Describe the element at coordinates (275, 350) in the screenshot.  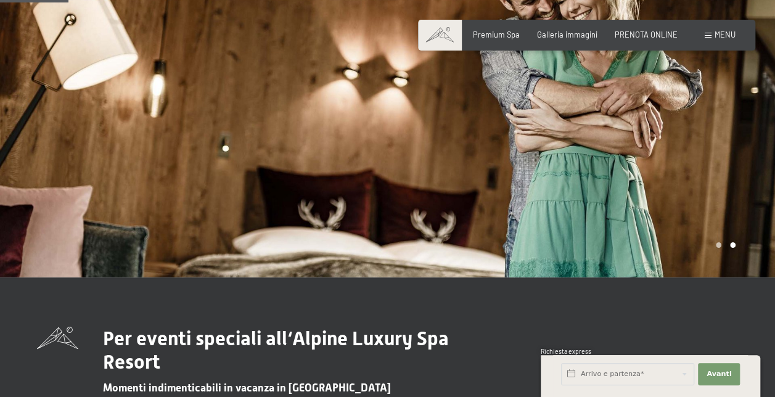
I see `span: Per eventi speciali all‘Alpine Luxury Spa Resort` at that location.